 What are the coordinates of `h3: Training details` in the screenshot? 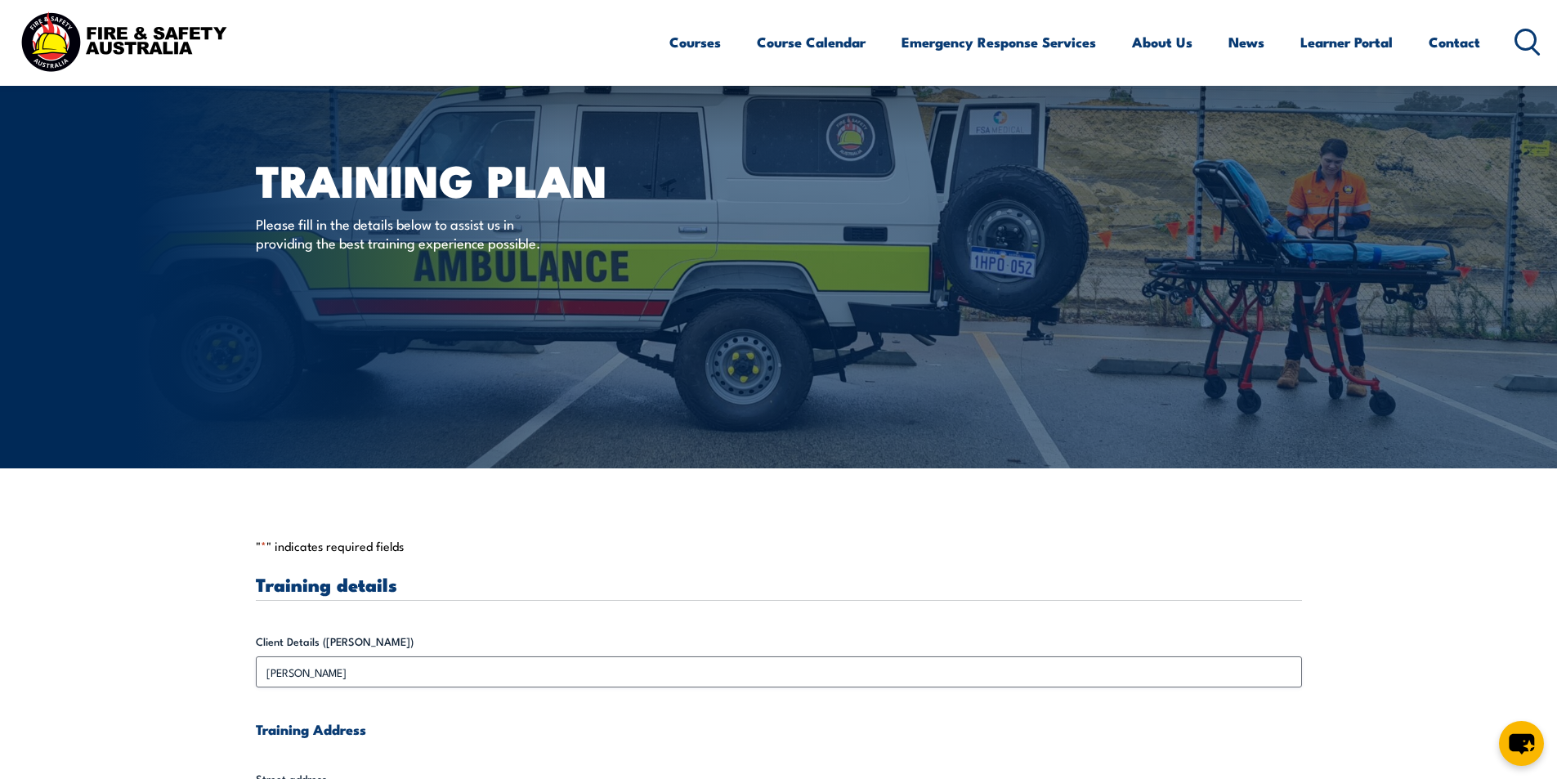 It's located at (779, 584).